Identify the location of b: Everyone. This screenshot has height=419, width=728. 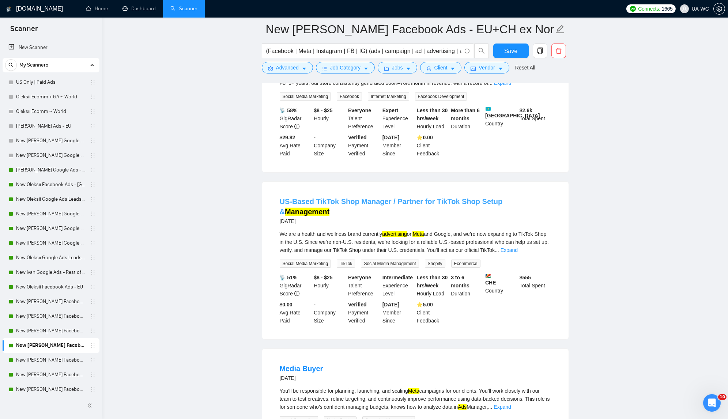
(360, 110).